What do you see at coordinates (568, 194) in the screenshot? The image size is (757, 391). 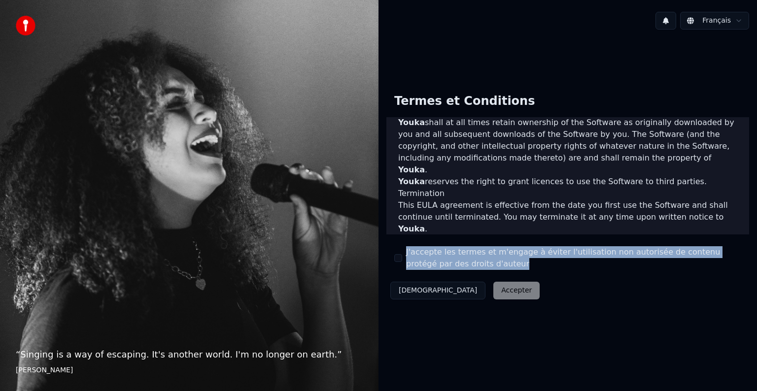 I see `h3: Termination` at bounding box center [568, 194].